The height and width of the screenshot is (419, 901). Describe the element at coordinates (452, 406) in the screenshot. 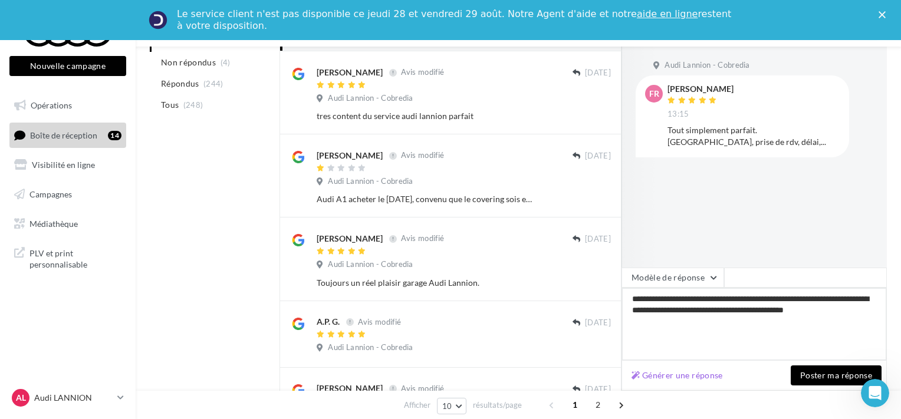

I see `button: 10` at that location.